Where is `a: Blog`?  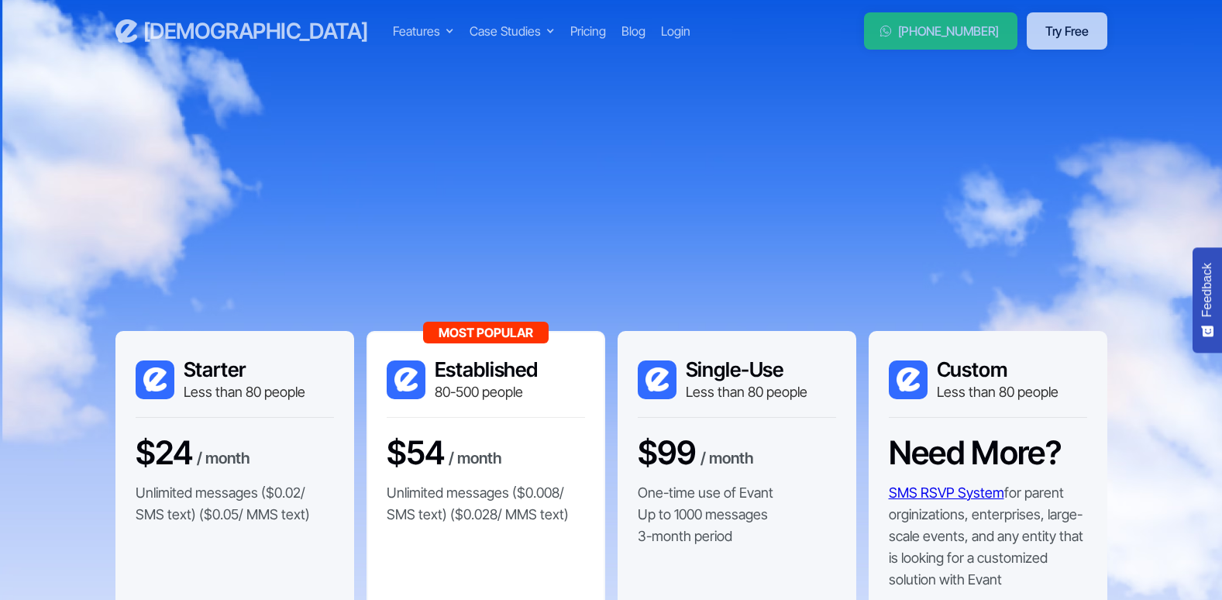 a: Blog is located at coordinates (633, 31).